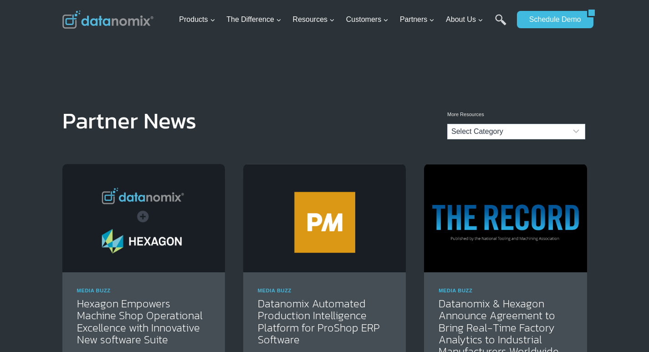 The height and width of the screenshot is (352, 649). Describe the element at coordinates (140, 321) in the screenshot. I see `a: Hexagon Empowers Machine Shop Operational Excellence with Innovative New software Suite` at that location.